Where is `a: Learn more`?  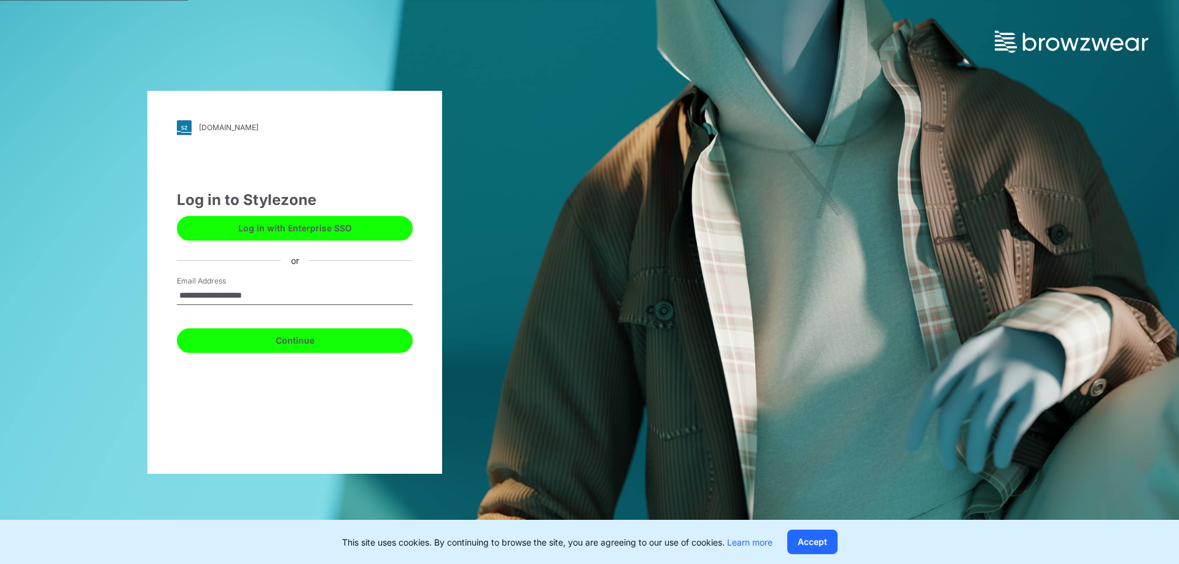 a: Learn more is located at coordinates (750, 542).